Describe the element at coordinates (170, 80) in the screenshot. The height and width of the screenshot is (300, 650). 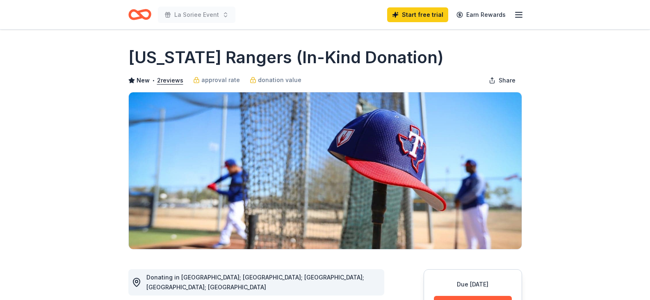
I see `button: 2reviews` at that location.